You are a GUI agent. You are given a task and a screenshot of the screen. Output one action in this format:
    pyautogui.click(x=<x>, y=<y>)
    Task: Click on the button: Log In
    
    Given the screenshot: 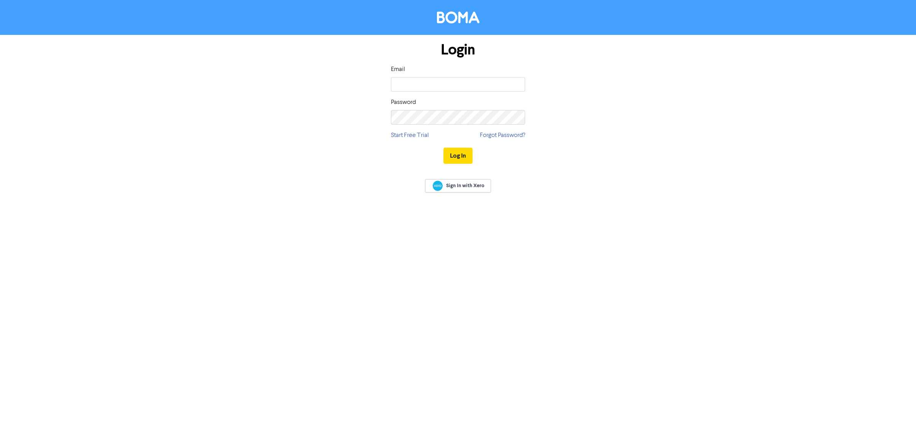 What is the action you would take?
    pyautogui.click(x=458, y=156)
    